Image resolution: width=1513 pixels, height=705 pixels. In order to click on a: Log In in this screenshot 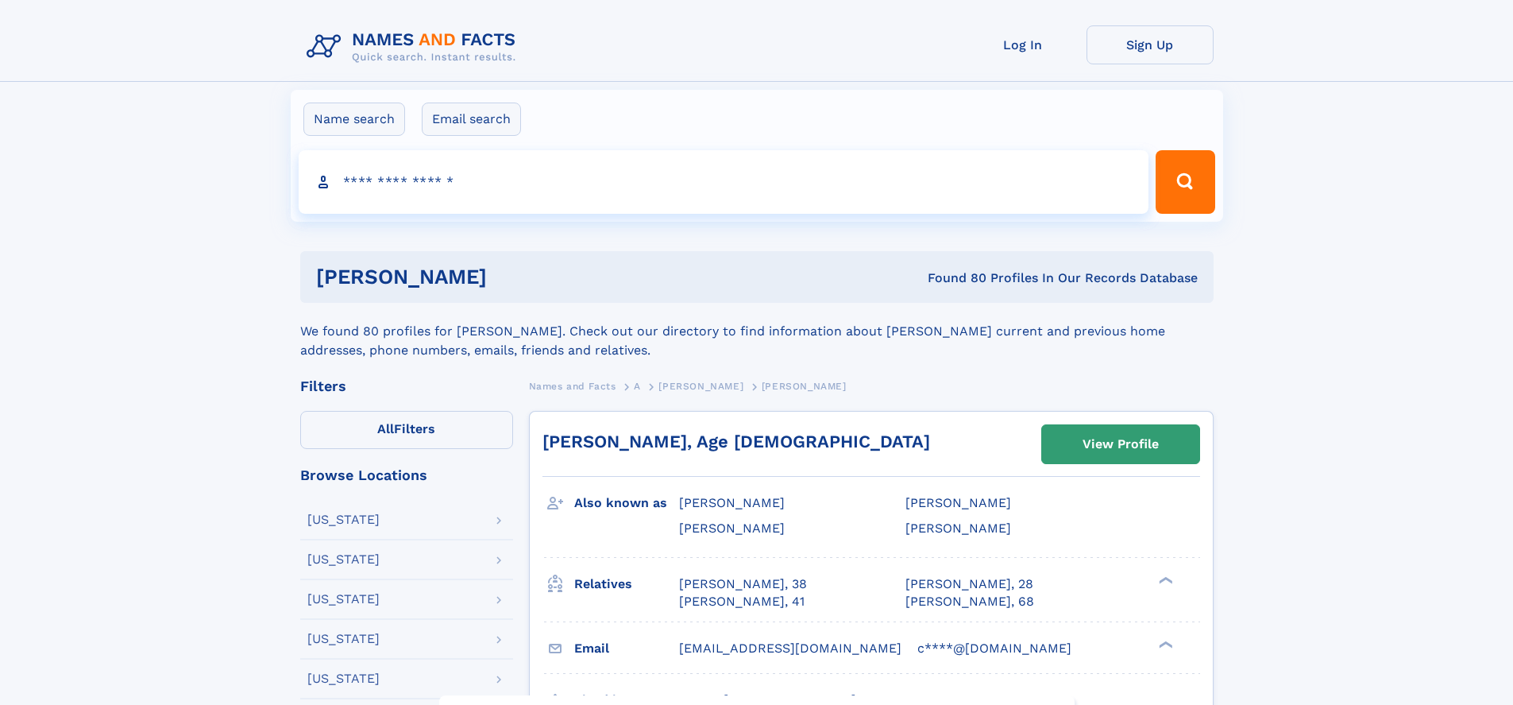, I will do `click(1023, 44)`.